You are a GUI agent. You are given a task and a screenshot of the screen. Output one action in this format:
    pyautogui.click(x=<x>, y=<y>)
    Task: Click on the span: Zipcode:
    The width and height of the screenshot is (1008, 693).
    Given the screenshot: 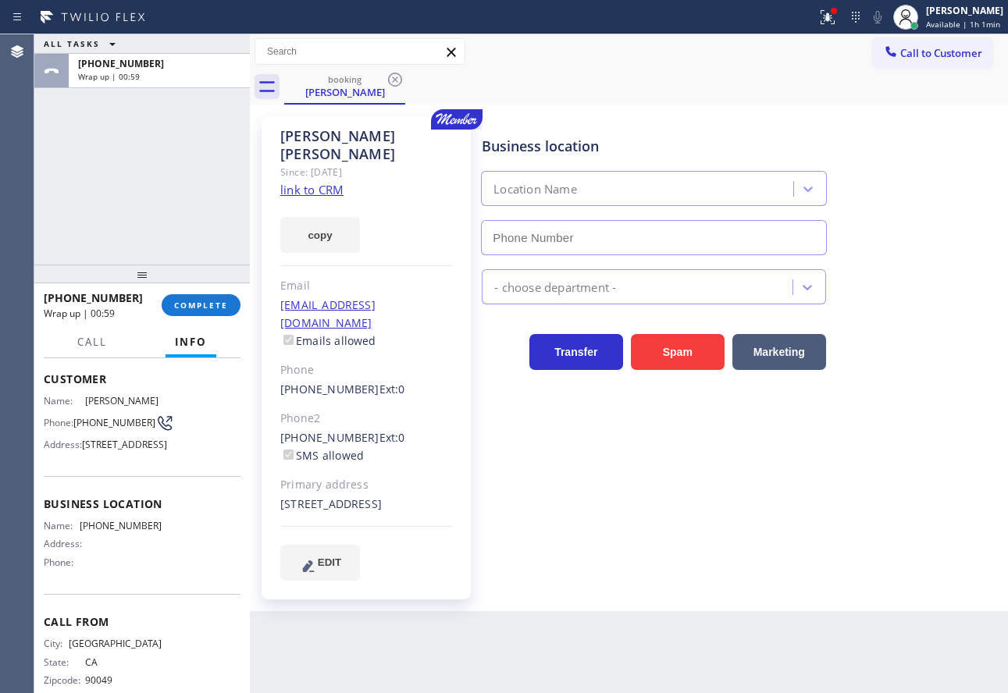 What is the action you would take?
    pyautogui.click(x=64, y=680)
    